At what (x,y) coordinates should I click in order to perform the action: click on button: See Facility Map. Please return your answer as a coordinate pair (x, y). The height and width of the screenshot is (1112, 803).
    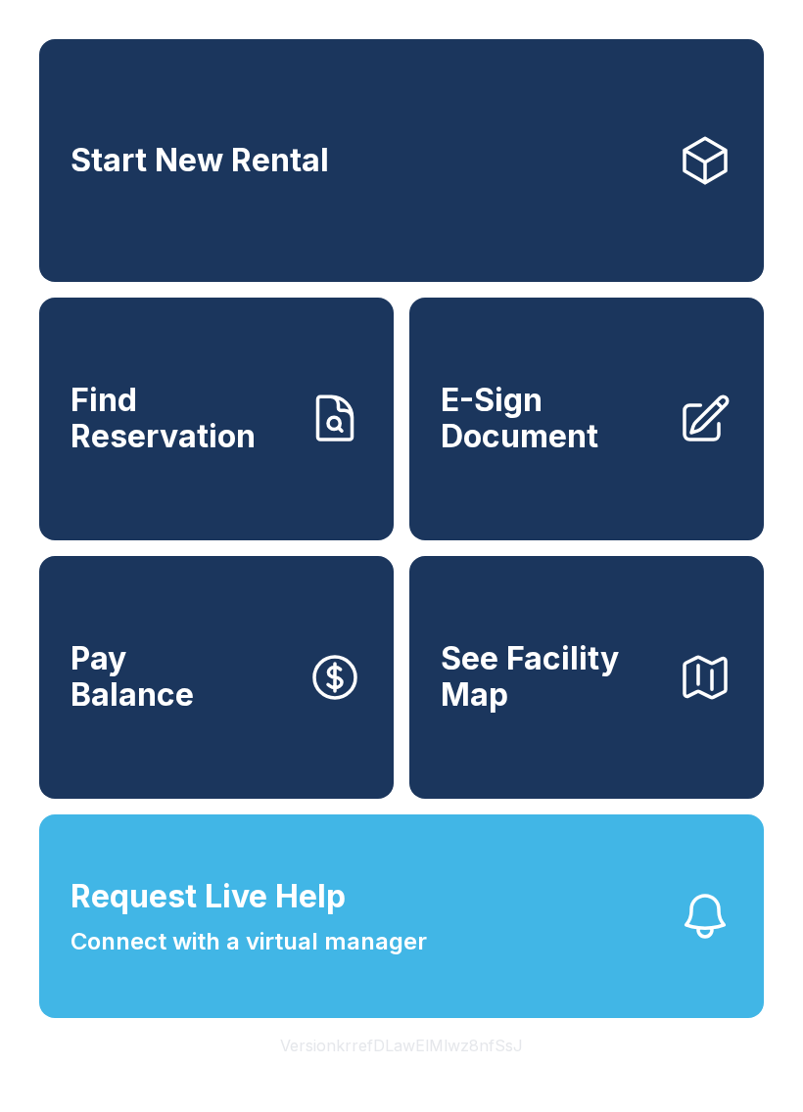
    Looking at the image, I should click on (586, 677).